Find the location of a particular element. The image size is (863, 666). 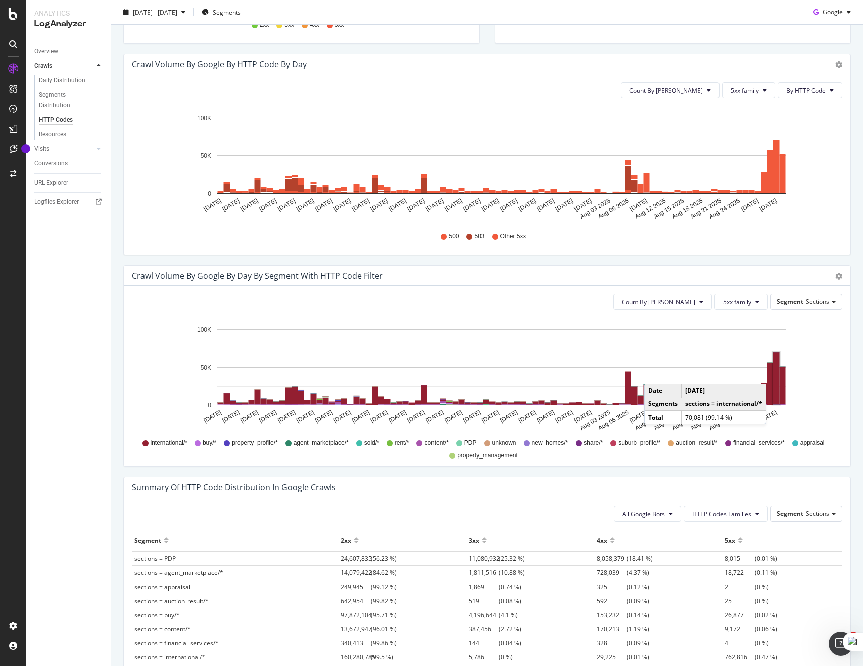

text: 50K is located at coordinates (206, 156).